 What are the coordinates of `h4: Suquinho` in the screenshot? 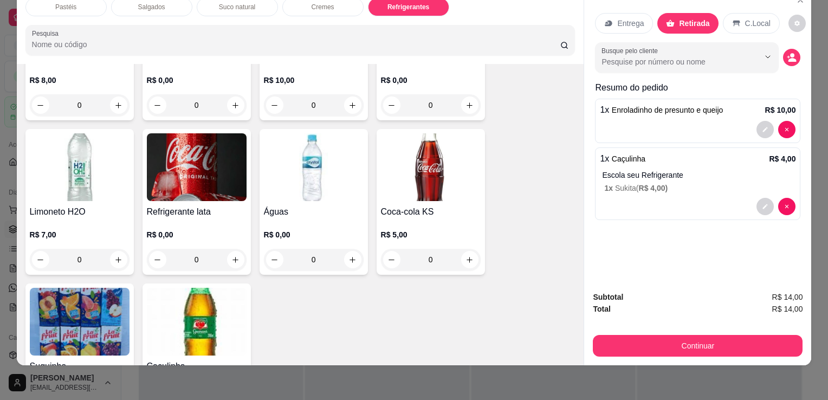 It's located at (80, 366).